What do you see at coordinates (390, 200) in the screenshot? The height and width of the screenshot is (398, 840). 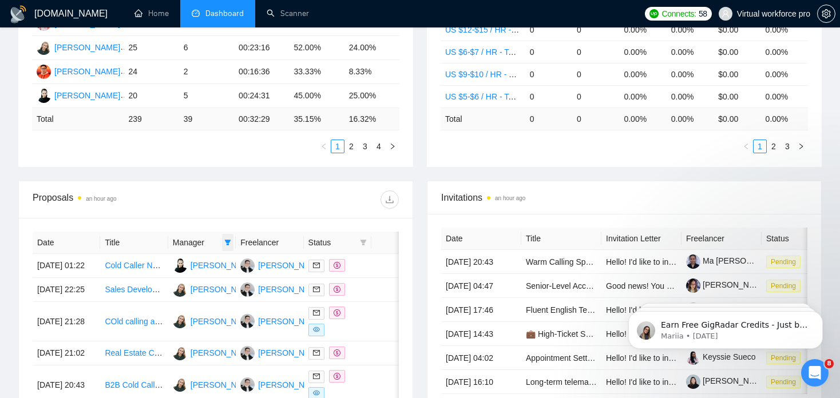 I see `span: download` at bounding box center [390, 200].